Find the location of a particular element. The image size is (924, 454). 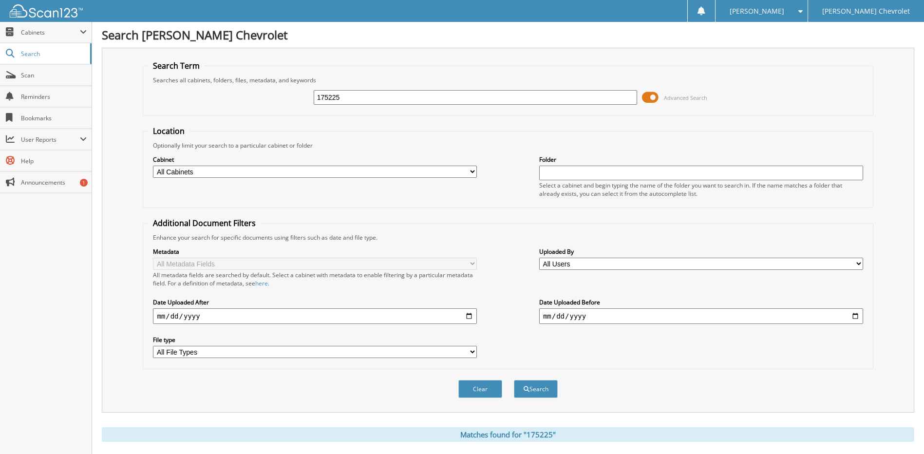

legend: Location is located at coordinates (168, 131).